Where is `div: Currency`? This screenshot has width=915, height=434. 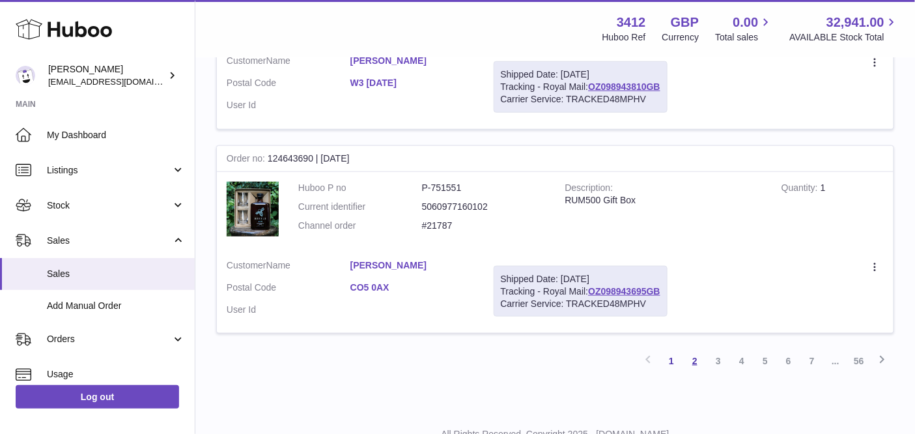 div: Currency is located at coordinates (680, 37).